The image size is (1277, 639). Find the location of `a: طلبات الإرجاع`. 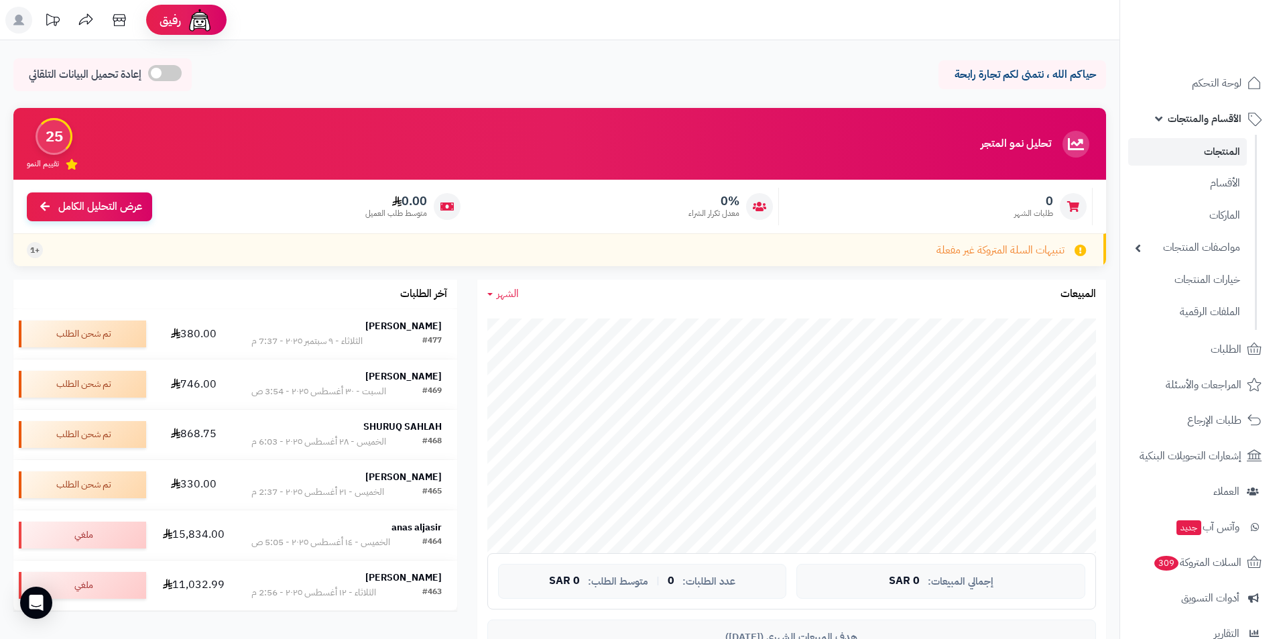

a: طلبات الإرجاع is located at coordinates (1199, 420).